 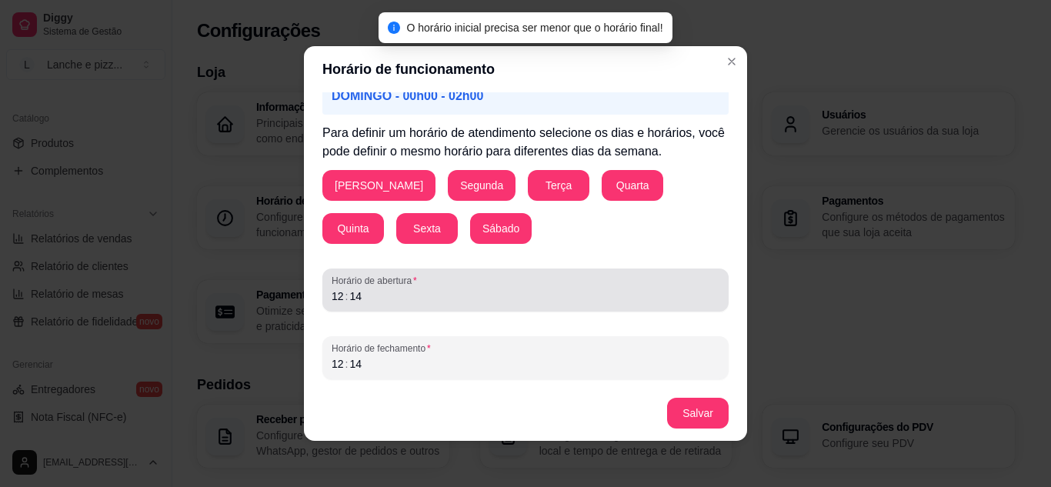 I want to click on button: Quarta, so click(x=632, y=185).